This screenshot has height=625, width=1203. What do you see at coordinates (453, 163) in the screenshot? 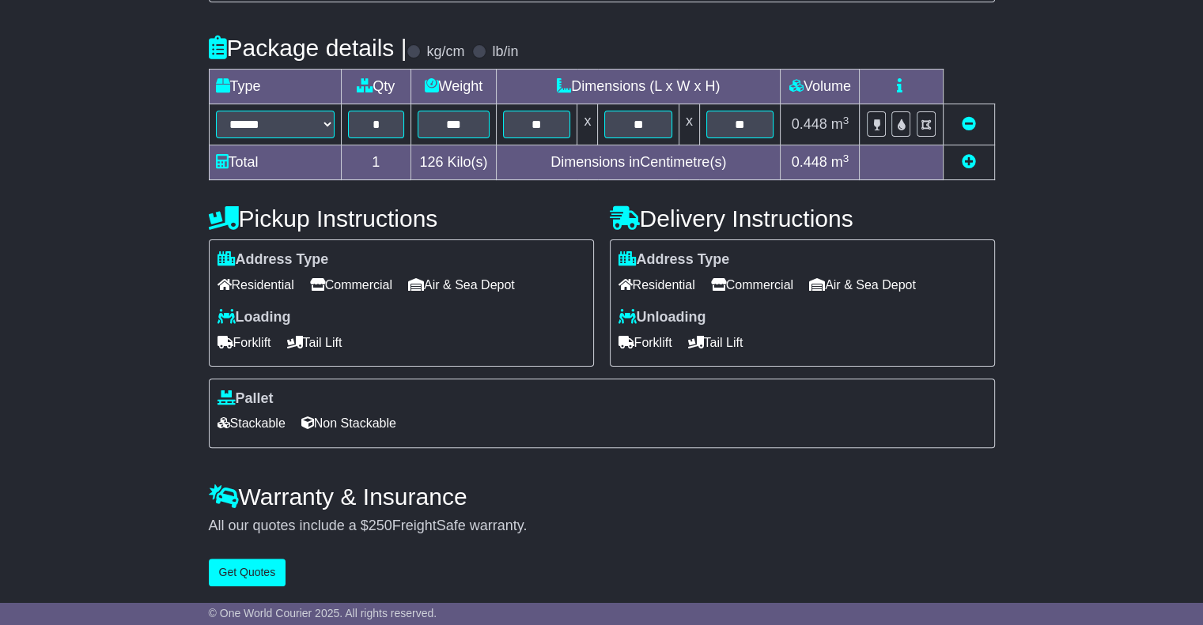
I see `td: Kilo(s)` at bounding box center [453, 163].